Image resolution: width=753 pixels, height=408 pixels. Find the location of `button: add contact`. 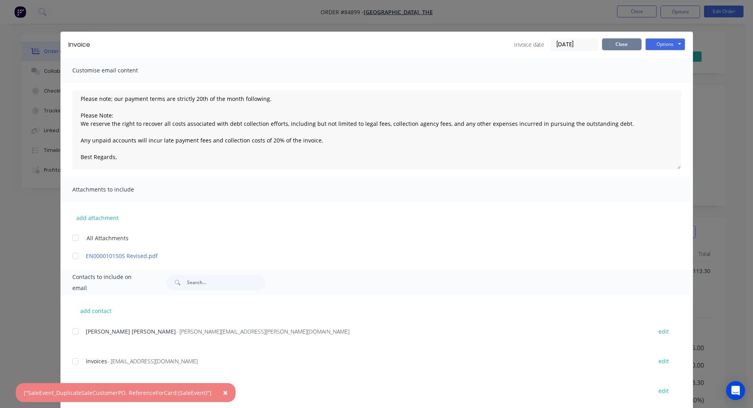

button: add contact is located at coordinates (96, 310).